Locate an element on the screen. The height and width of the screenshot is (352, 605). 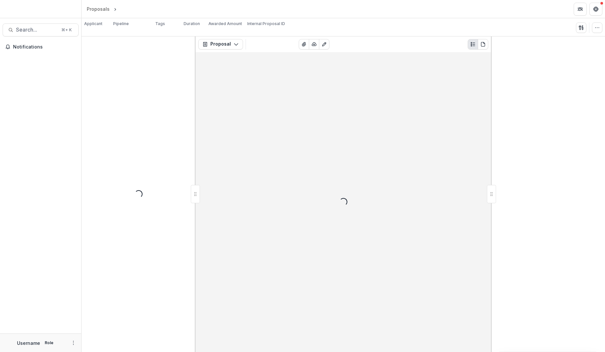
button: Proposal is located at coordinates (220, 44).